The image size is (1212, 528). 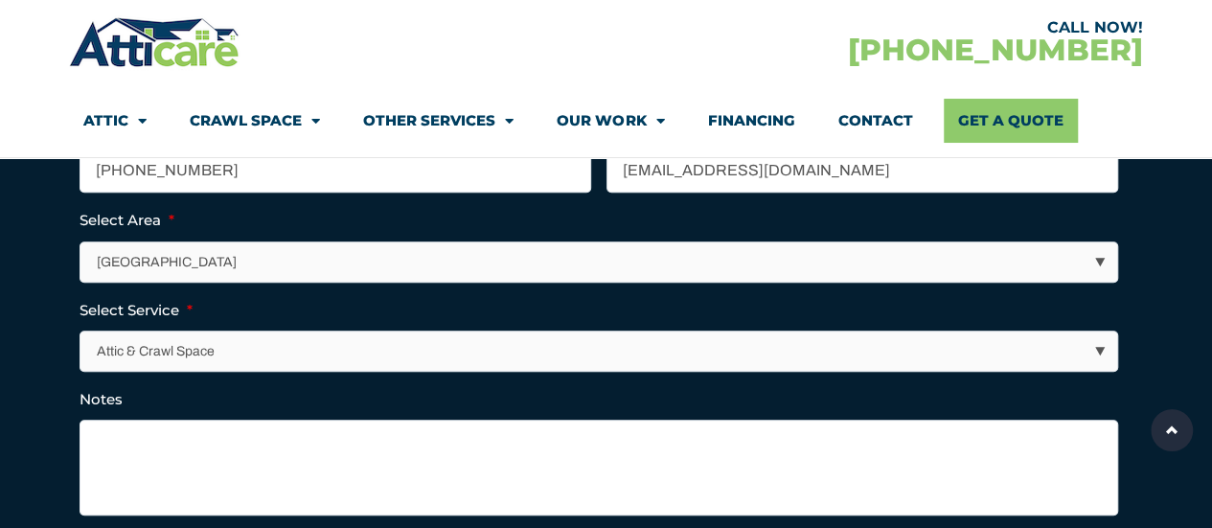 What do you see at coordinates (101, 400) in the screenshot?
I see `label: Notes` at bounding box center [101, 400].